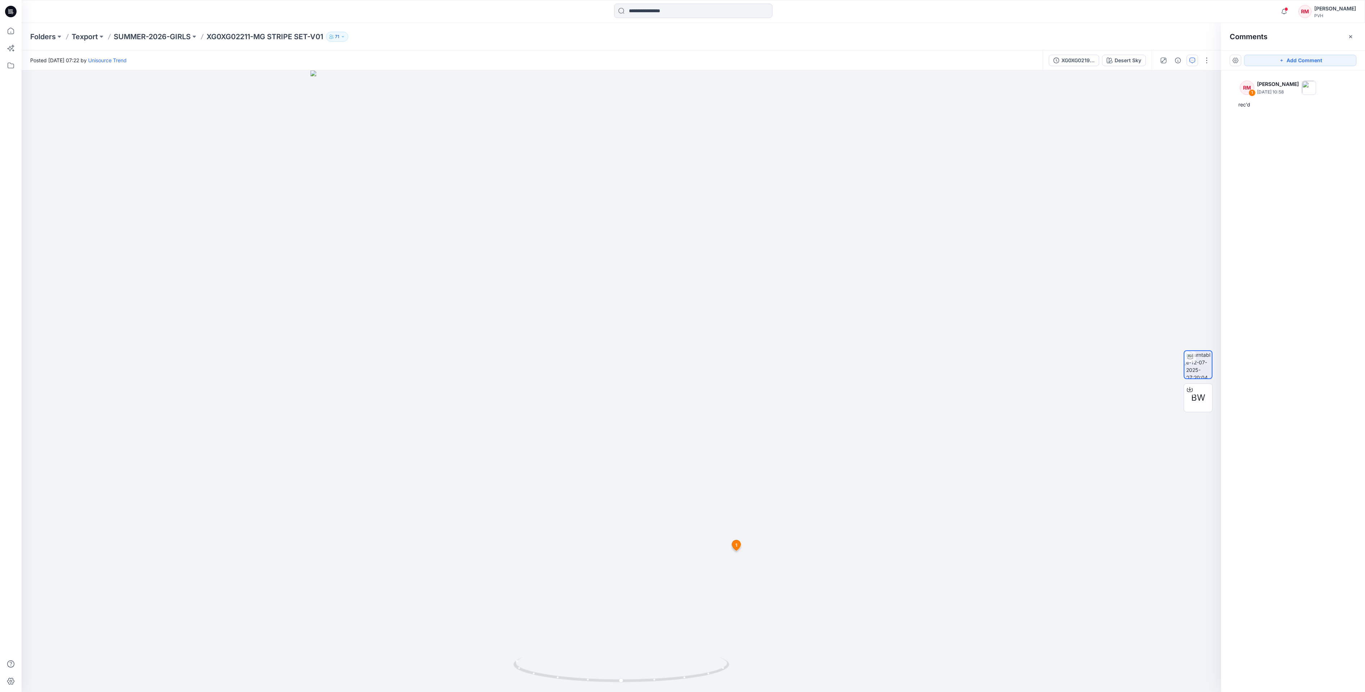  I want to click on p: Folders, so click(43, 37).